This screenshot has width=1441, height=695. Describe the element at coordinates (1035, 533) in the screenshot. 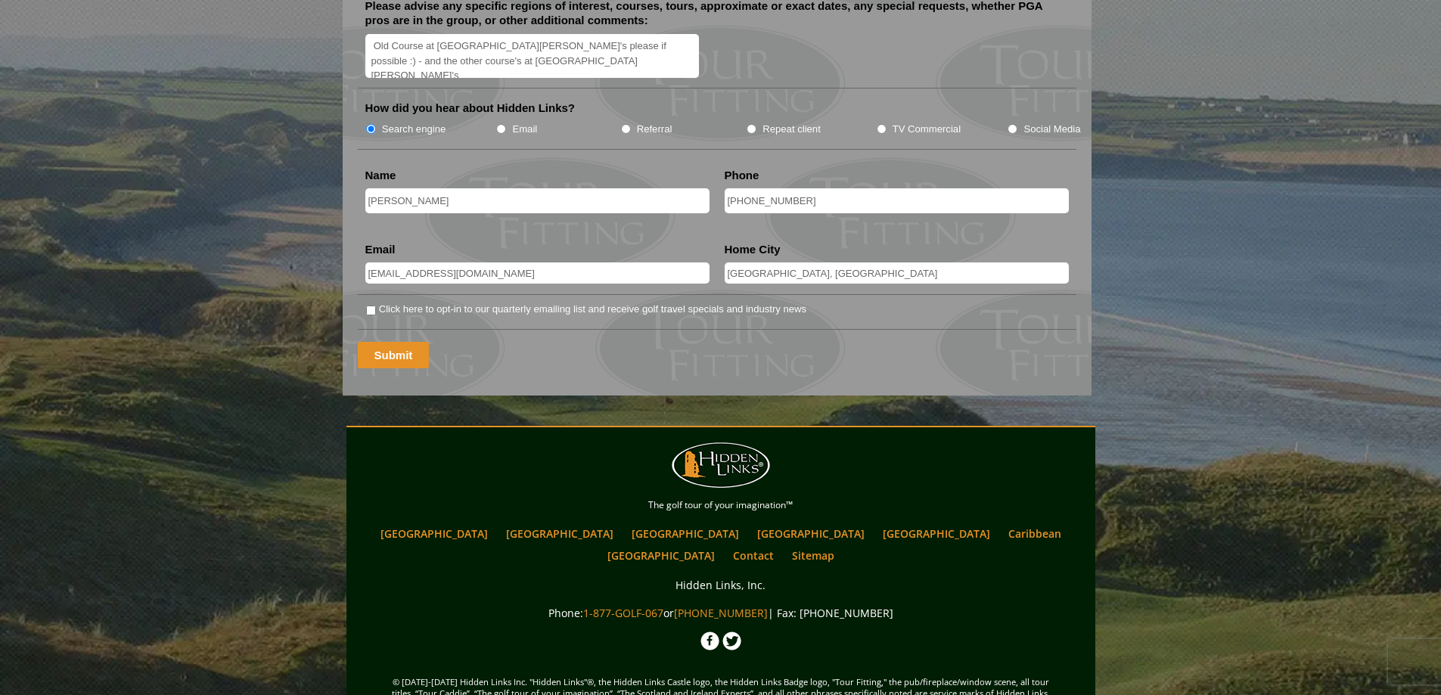

I see `a: Caribbean` at that location.